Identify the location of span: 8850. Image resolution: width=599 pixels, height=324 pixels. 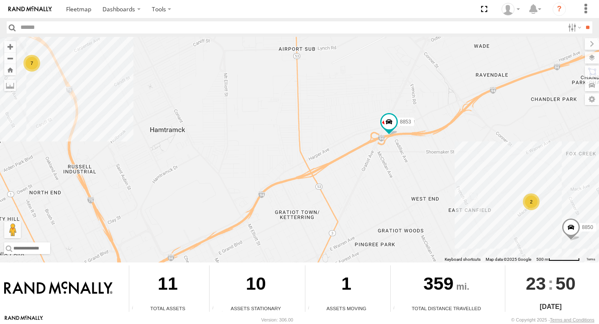
(587, 227).